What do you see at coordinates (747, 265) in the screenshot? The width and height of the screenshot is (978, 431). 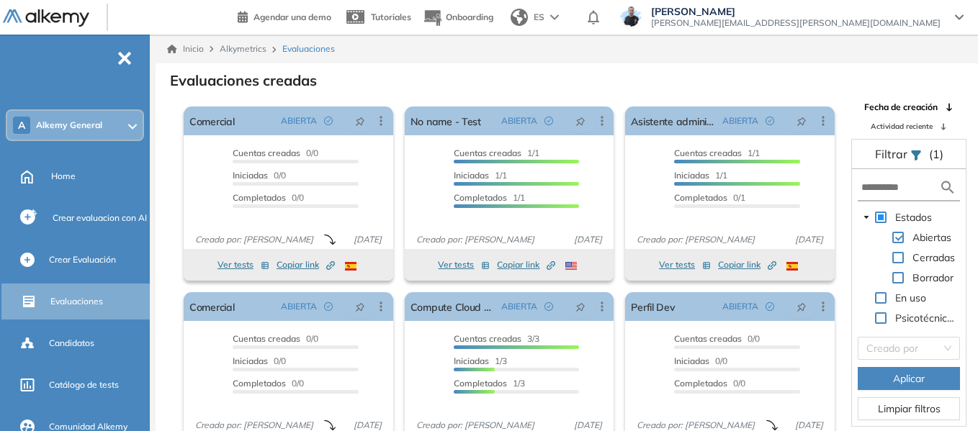 I see `span: Copiar link` at bounding box center [747, 265].